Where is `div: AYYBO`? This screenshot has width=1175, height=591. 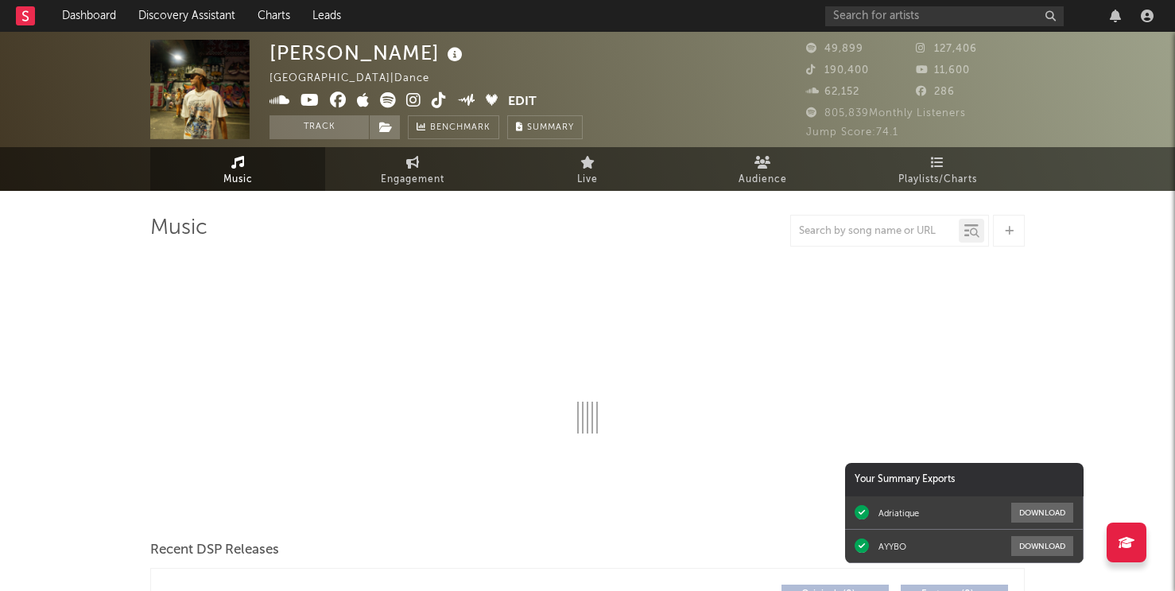
div: AYYBO is located at coordinates (892, 546).